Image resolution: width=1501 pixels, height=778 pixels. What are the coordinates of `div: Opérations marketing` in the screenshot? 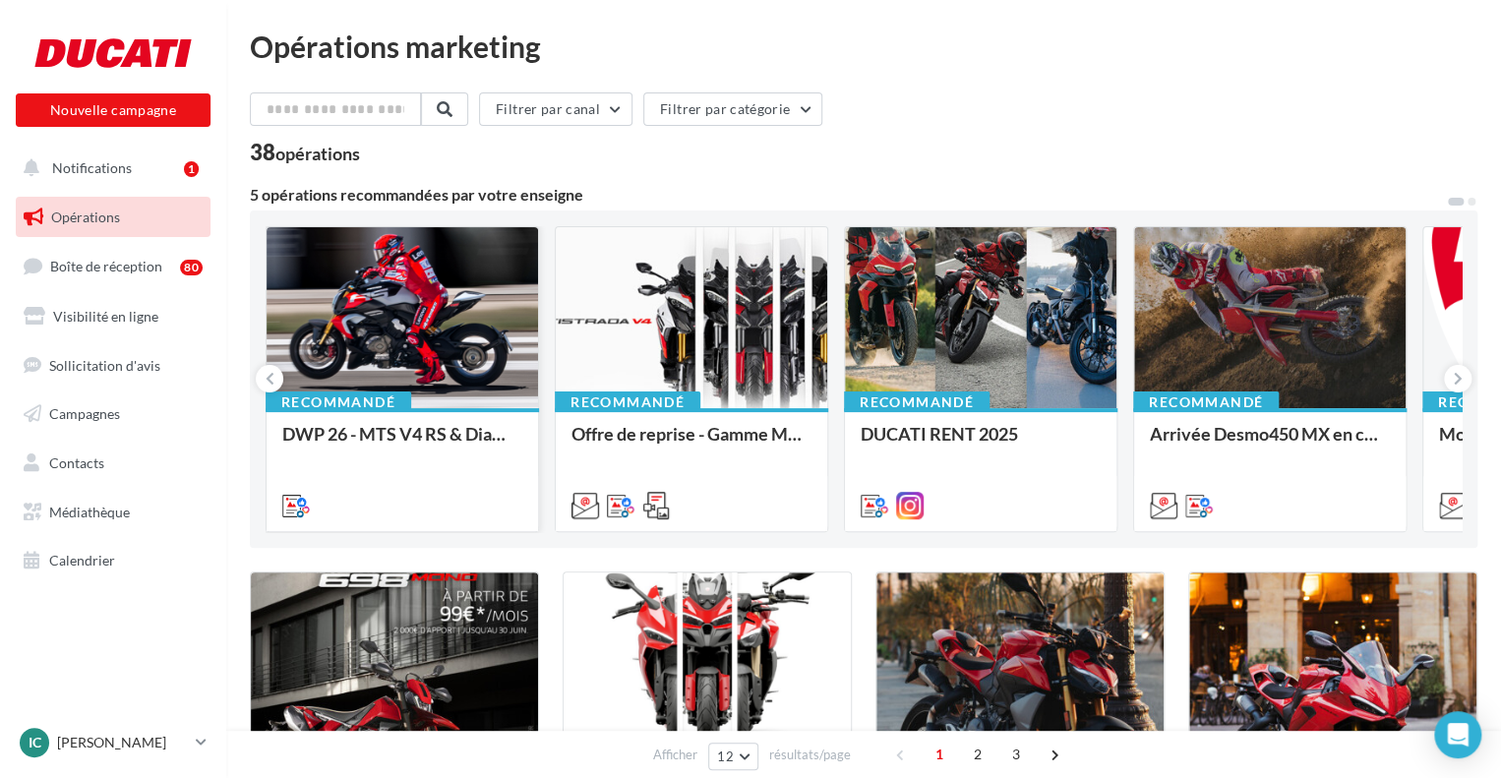 It's located at (863, 46).